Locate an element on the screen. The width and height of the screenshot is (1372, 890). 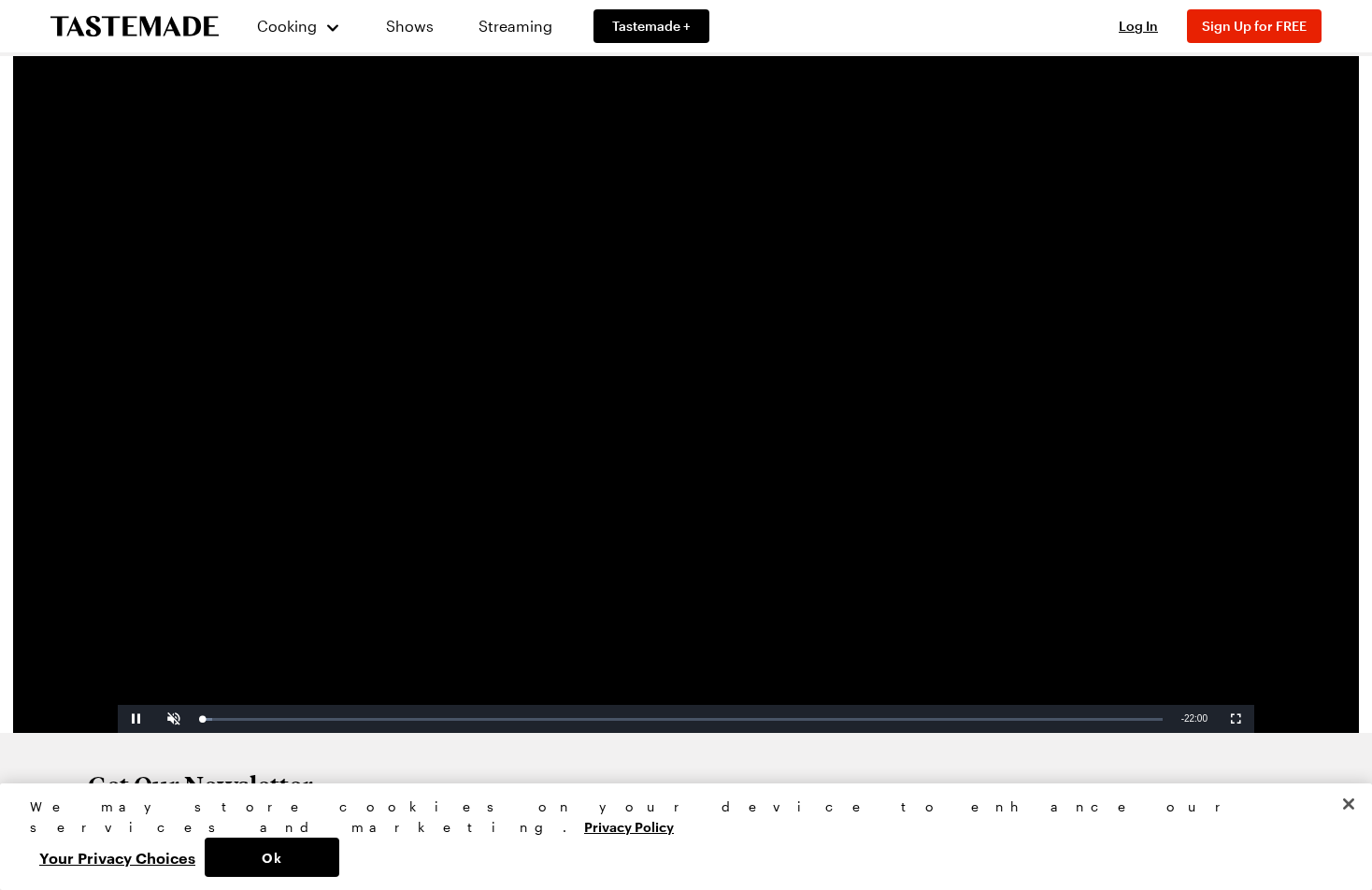
a: Tastemade + is located at coordinates (652, 26).